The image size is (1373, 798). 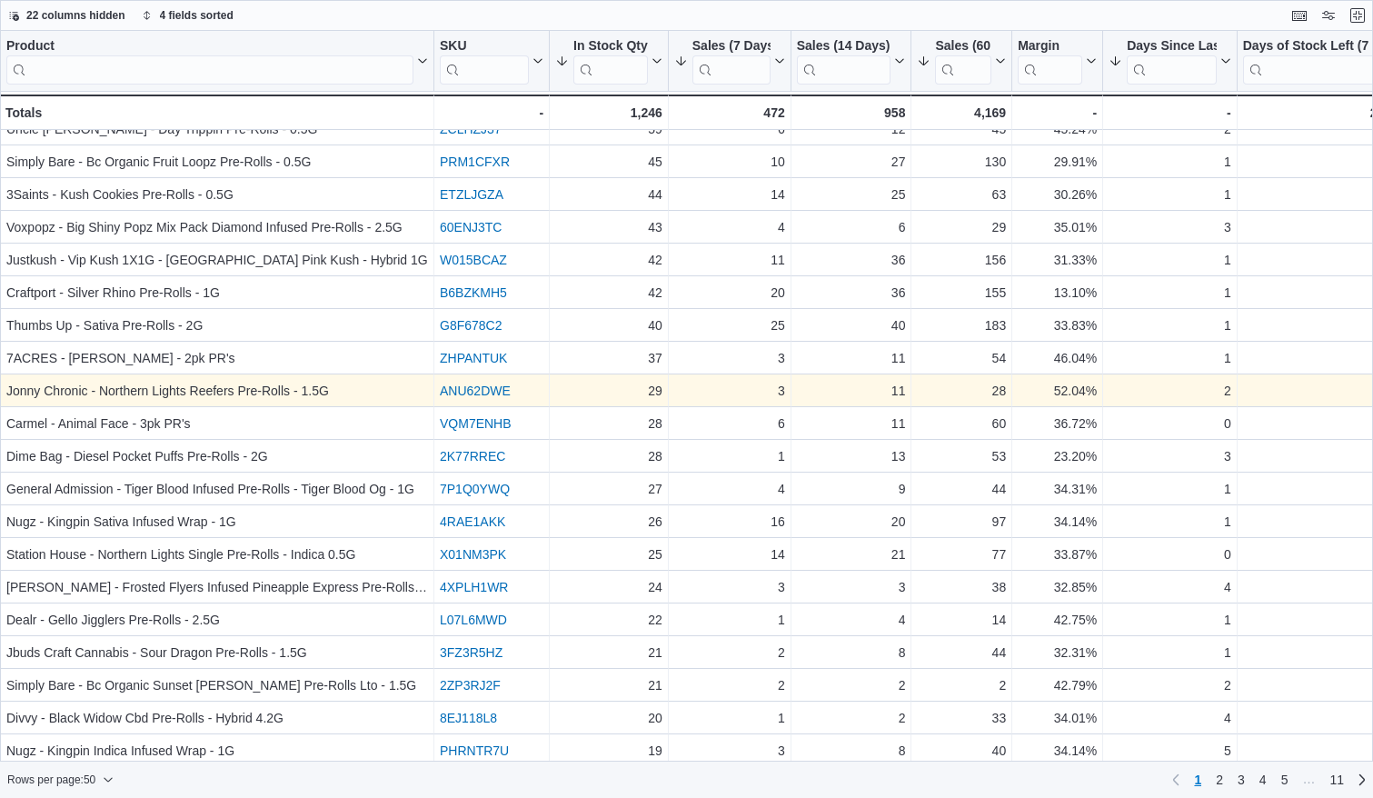 What do you see at coordinates (1170, 61) in the screenshot?
I see `button: Days Since Last Sold` at bounding box center [1170, 61].